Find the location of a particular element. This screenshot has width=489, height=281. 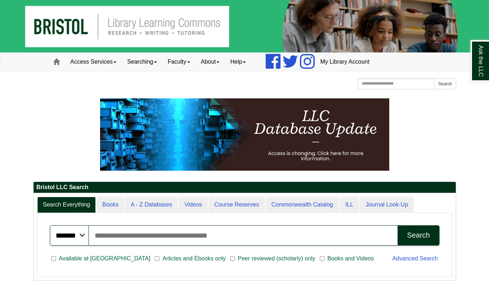

img: HTML tutorial is located at coordinates (245, 134).